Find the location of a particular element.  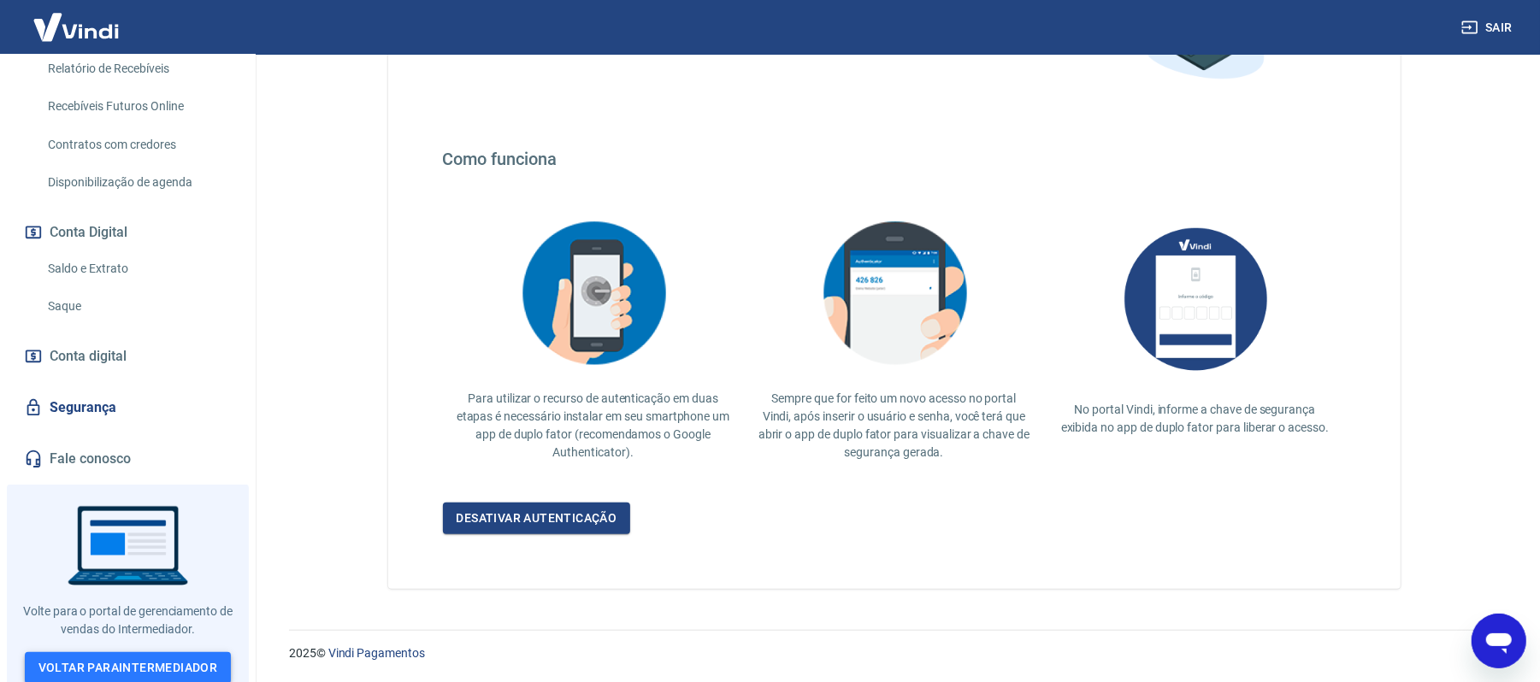

p: 2025 © is located at coordinates (893, 653).